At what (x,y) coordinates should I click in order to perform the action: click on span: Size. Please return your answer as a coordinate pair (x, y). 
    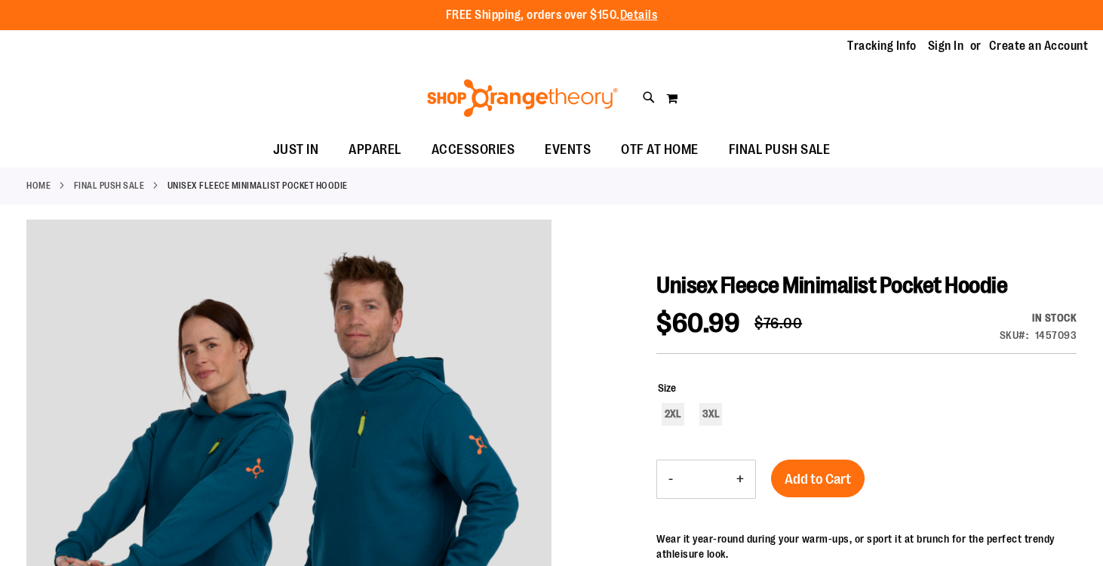
    Looking at the image, I should click on (667, 388).